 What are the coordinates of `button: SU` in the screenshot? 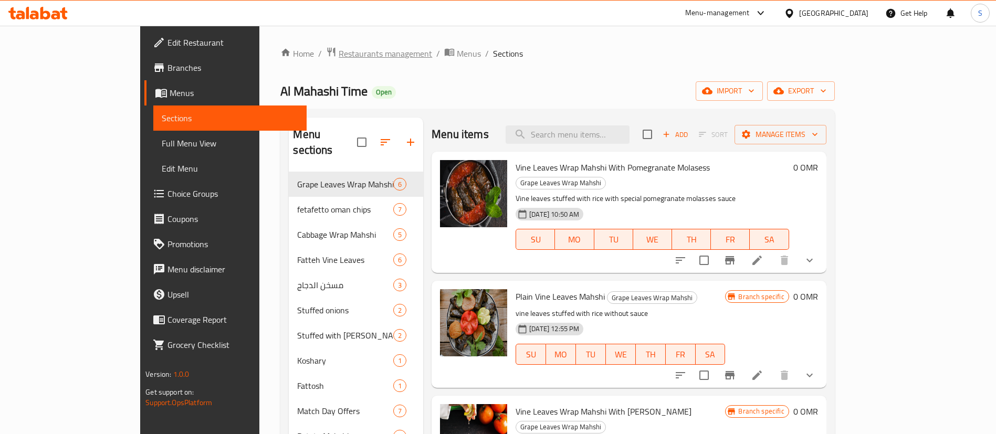 It's located at (531, 355).